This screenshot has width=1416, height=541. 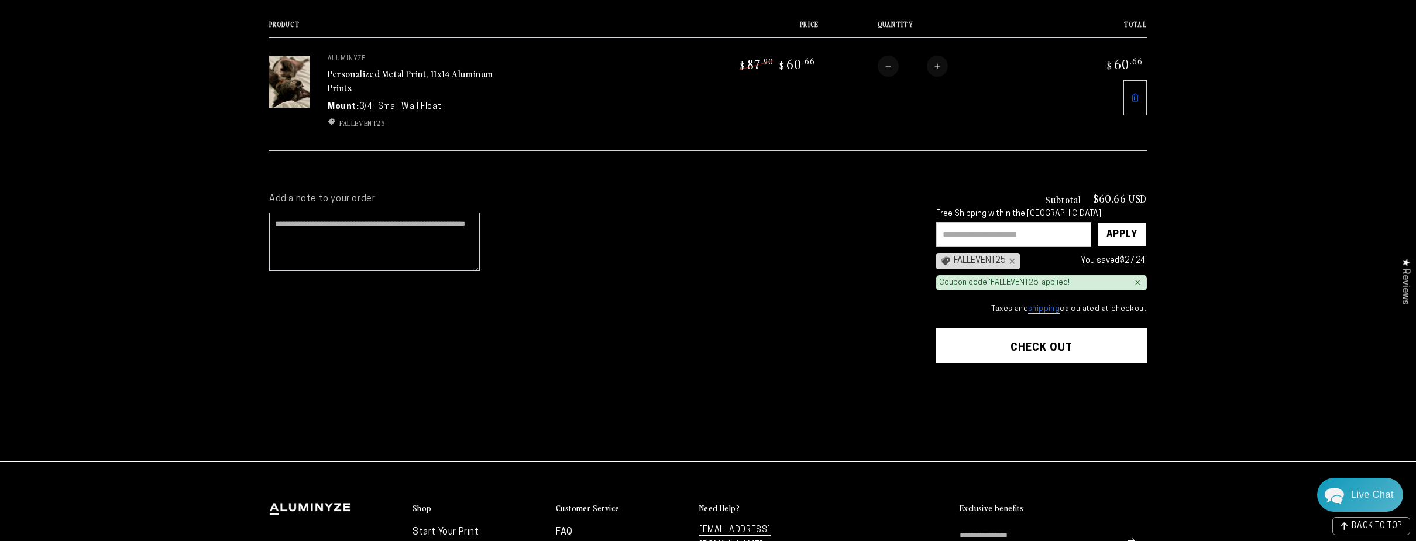 What do you see at coordinates (719, 508) in the screenshot?
I see `h2: Need Help?` at bounding box center [719, 508].